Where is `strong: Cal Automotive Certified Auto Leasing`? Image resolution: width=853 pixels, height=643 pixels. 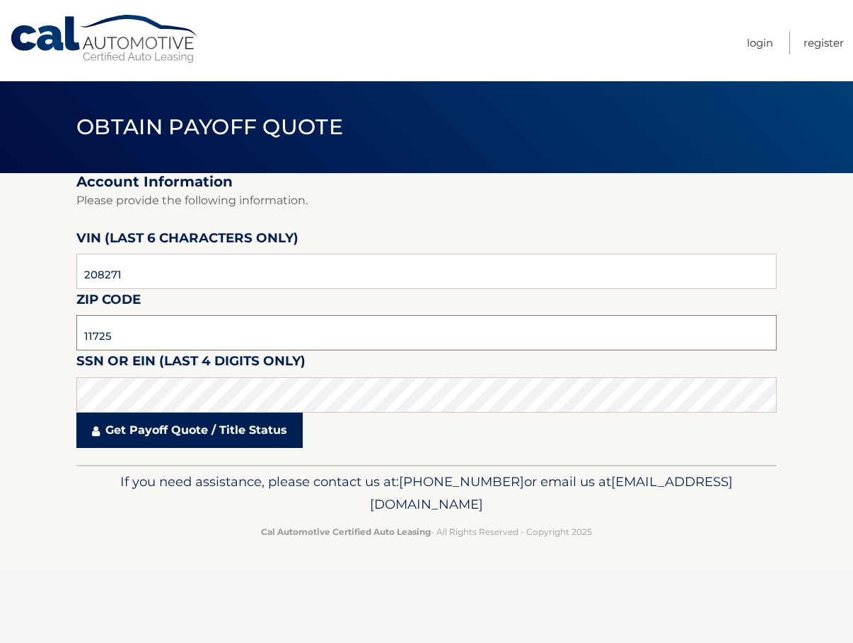
strong: Cal Automotive Certified Auto Leasing is located at coordinates (346, 532).